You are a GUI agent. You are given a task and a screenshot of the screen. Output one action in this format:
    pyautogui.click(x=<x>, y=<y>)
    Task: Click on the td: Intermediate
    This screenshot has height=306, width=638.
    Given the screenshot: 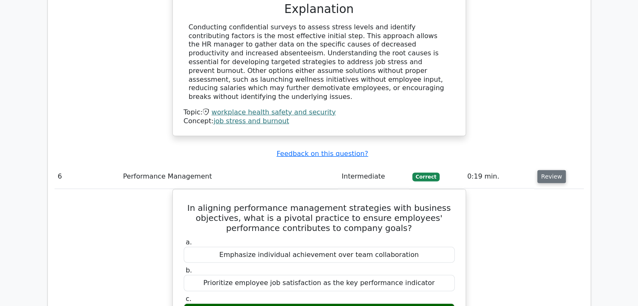 What is the action you would take?
    pyautogui.click(x=373, y=177)
    